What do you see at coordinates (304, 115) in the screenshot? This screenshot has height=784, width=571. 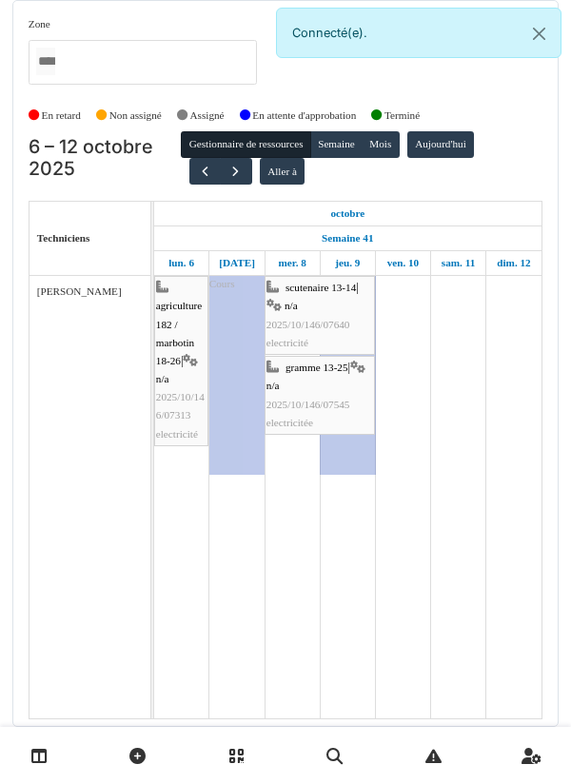 I see `label: En attente d'approbation` at bounding box center [304, 115].